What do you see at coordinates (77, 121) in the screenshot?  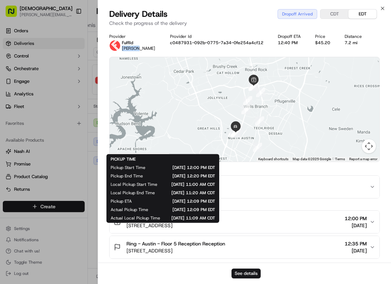 I see `span: Pylon` at bounding box center [77, 121].